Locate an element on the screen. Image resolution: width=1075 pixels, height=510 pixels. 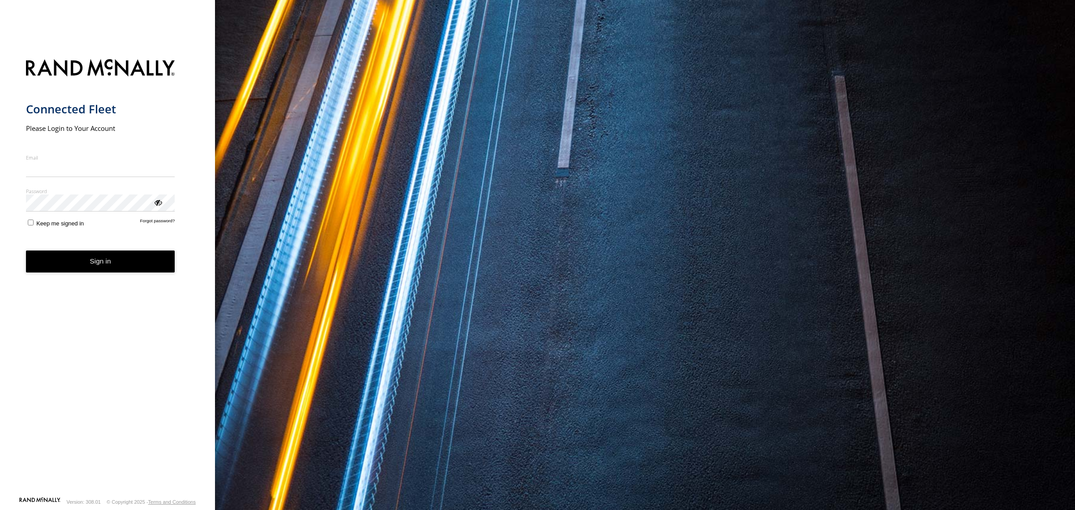
a: Visit our Website is located at coordinates (40, 502).